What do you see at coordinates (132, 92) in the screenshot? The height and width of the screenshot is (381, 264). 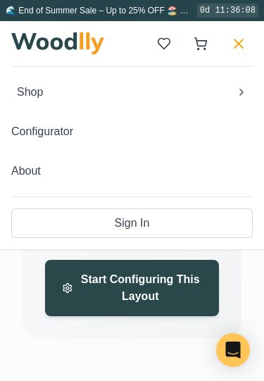 I see `button: Shop` at bounding box center [132, 92].